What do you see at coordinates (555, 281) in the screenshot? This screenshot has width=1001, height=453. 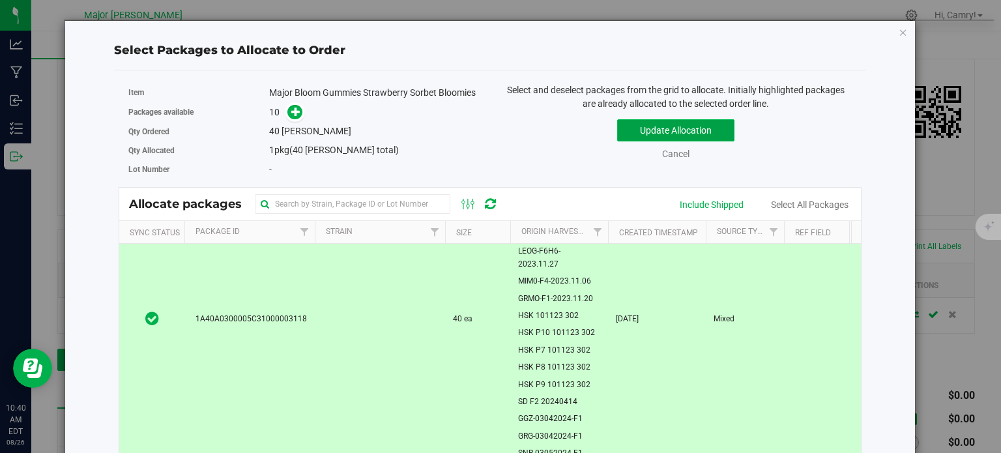 I see `span: MIM0-F4-2023.11.06` at bounding box center [555, 281].